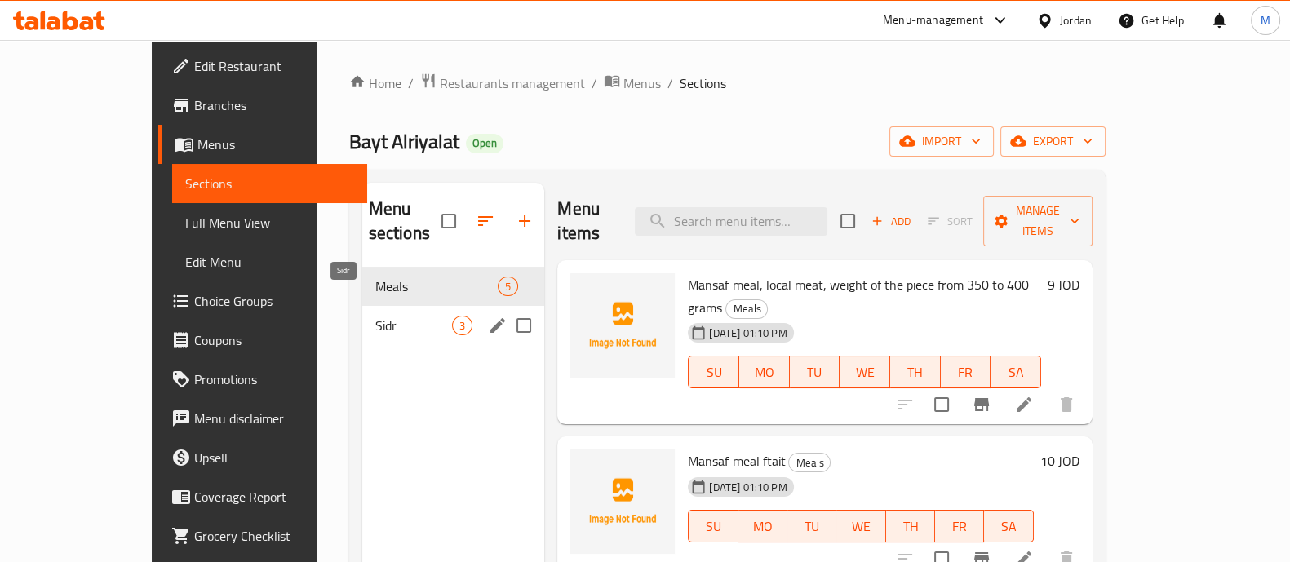  What do you see at coordinates (731, 221) in the screenshot?
I see `input: search` at bounding box center [731, 221].